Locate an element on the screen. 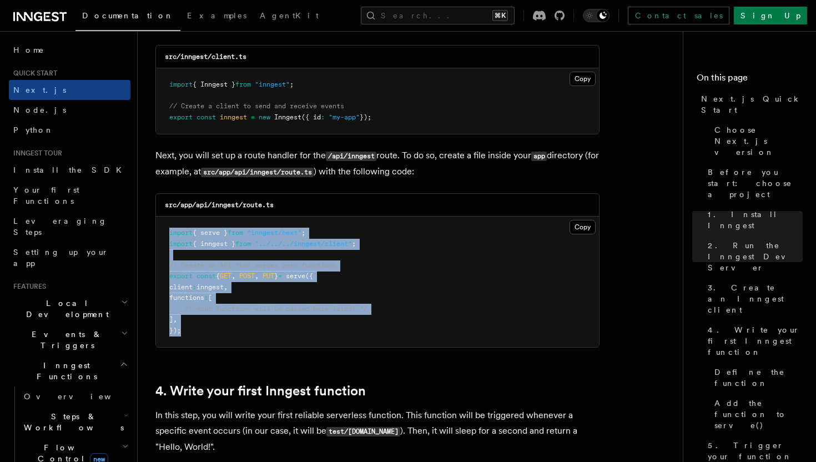 The width and height of the screenshot is (816, 462). span: Define the function is located at coordinates (758, 378).